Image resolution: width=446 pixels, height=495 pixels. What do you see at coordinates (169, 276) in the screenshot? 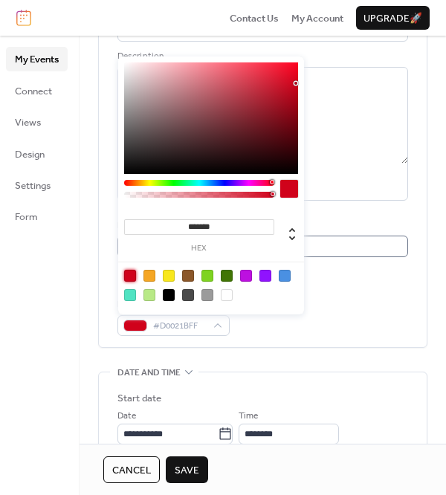
I see `div: #F8E71C` at bounding box center [169, 276].